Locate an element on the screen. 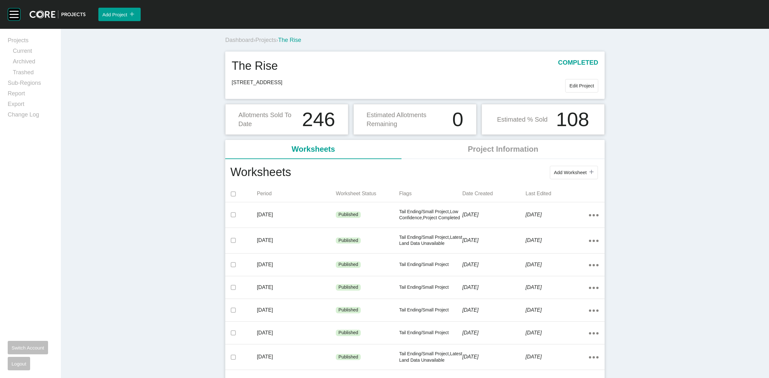 Image resolution: width=769 pixels, height=378 pixels. h1: Worksheets is located at coordinates (260, 173).